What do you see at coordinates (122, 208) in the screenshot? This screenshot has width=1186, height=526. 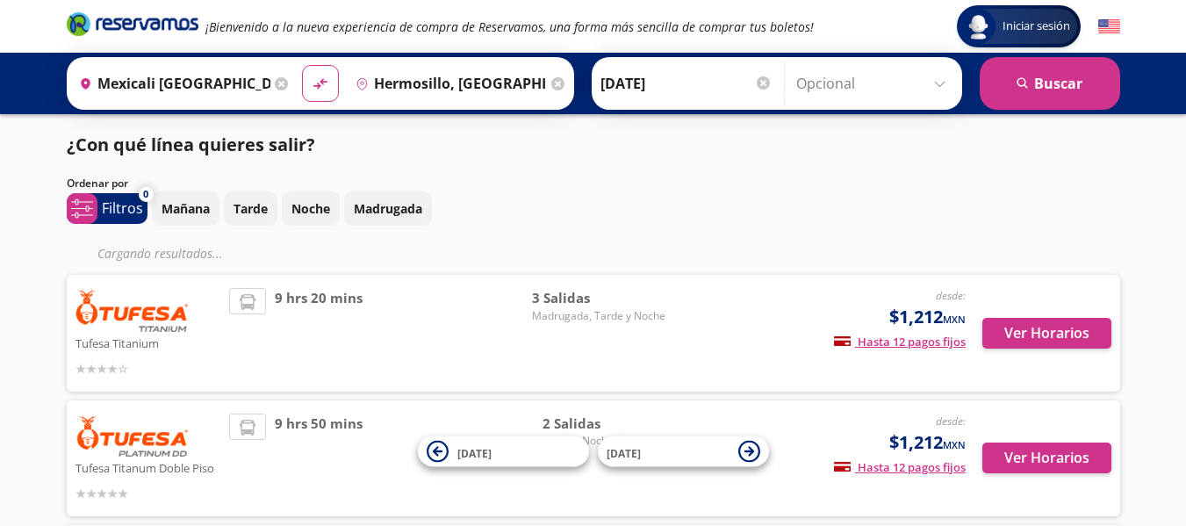 I see `p: Filtros` at bounding box center [122, 208].